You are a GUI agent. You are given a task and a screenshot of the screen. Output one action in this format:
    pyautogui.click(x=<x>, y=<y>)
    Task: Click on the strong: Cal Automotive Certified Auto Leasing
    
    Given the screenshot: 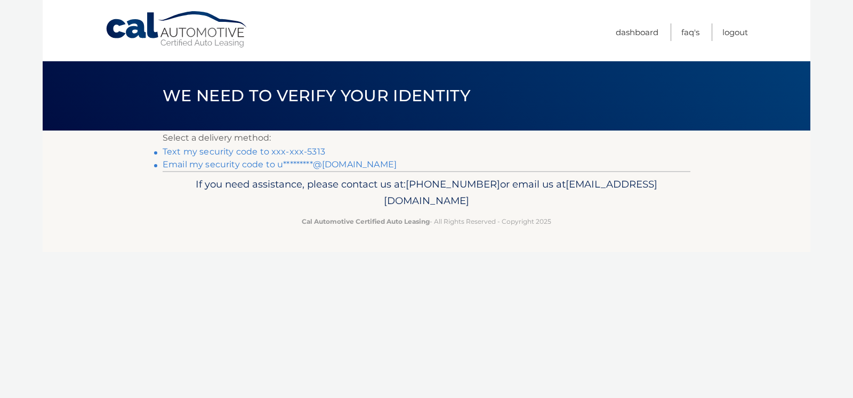 What is the action you would take?
    pyautogui.click(x=366, y=221)
    